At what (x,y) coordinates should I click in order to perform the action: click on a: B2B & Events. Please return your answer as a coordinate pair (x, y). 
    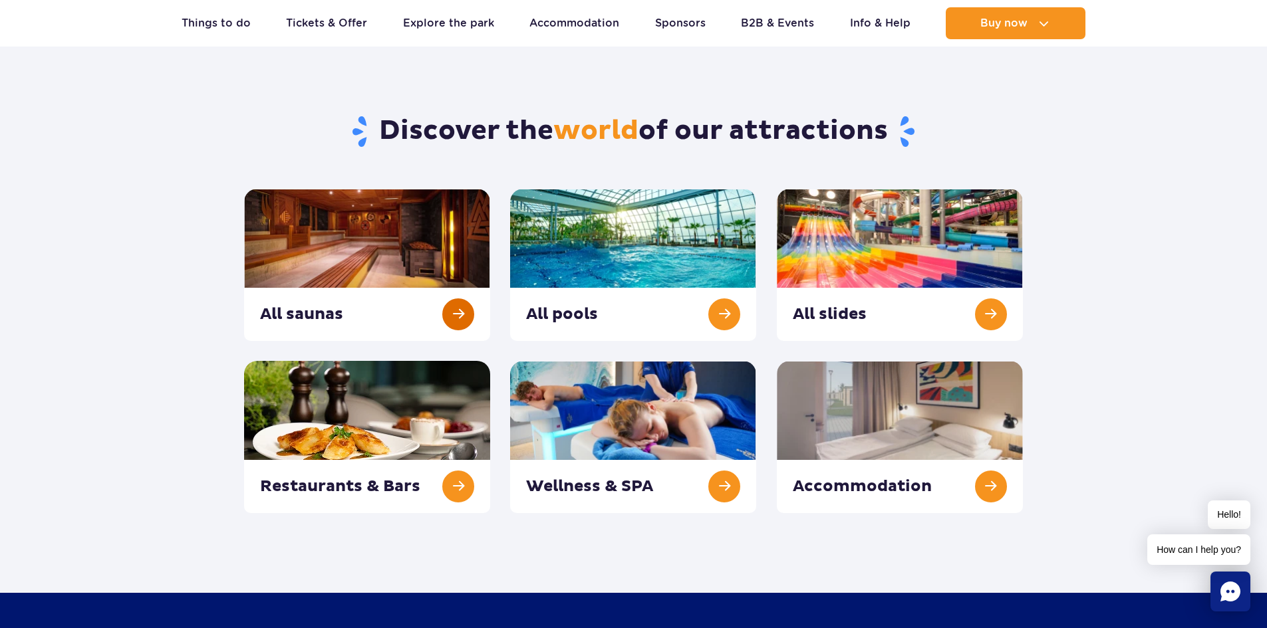
    Looking at the image, I should click on (777, 23).